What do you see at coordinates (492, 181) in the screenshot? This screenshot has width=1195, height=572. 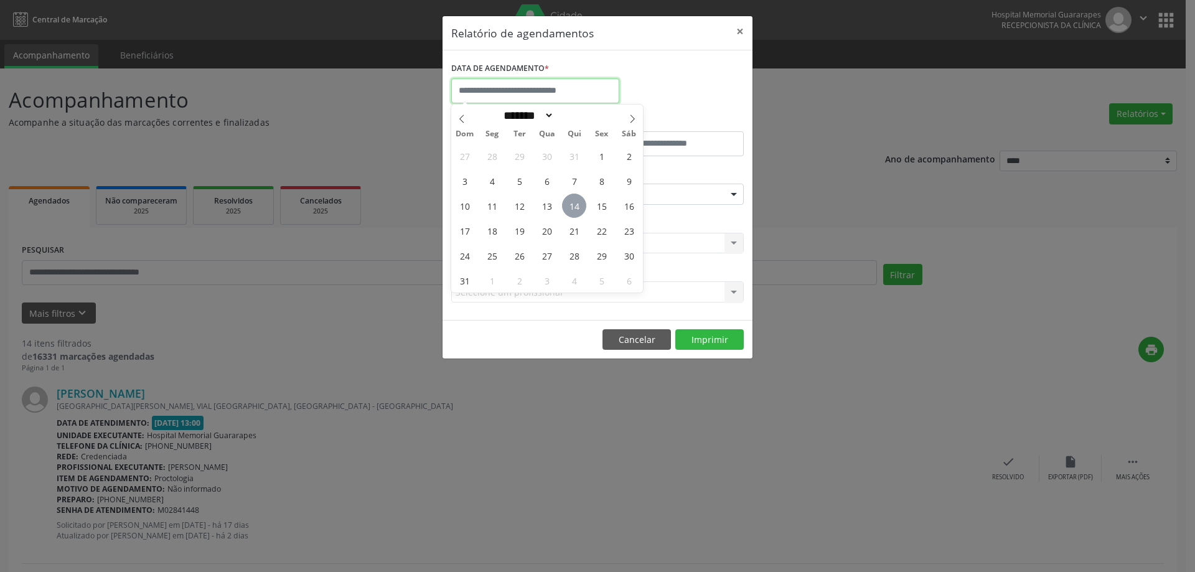 I see `span: Agosto 4, 2025` at bounding box center [492, 181].